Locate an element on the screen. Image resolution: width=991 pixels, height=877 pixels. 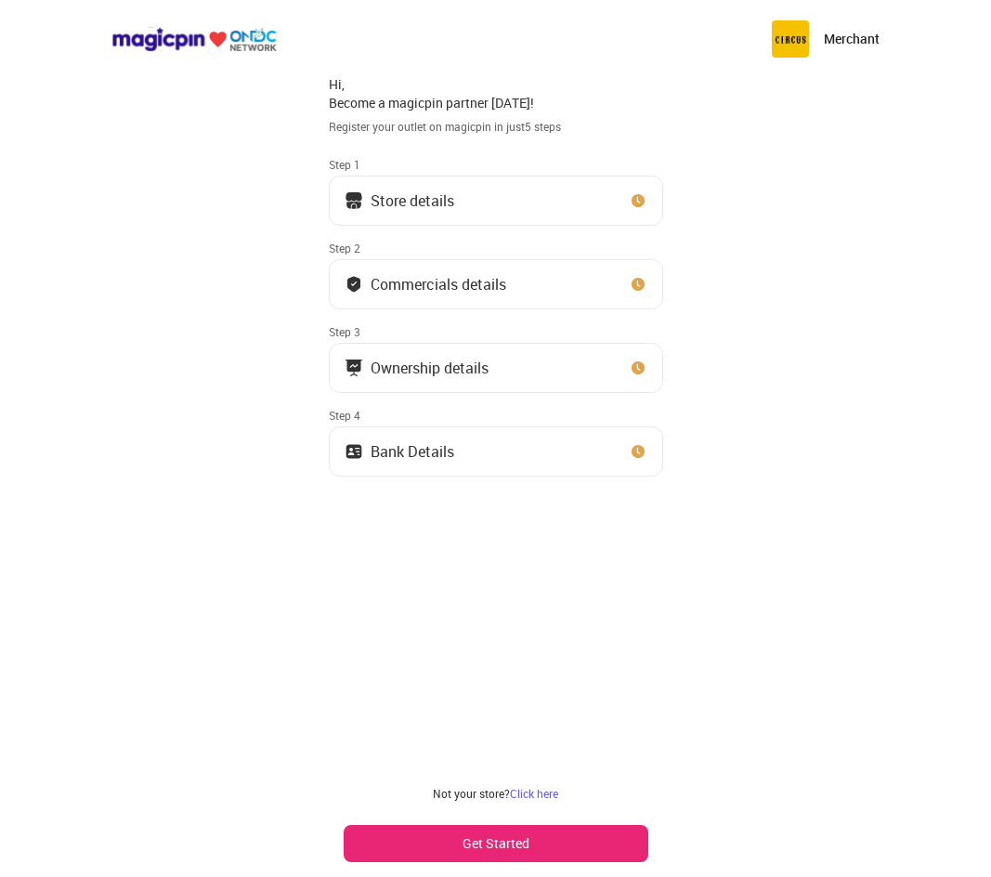
div: Bank Details is located at coordinates (412, 451).